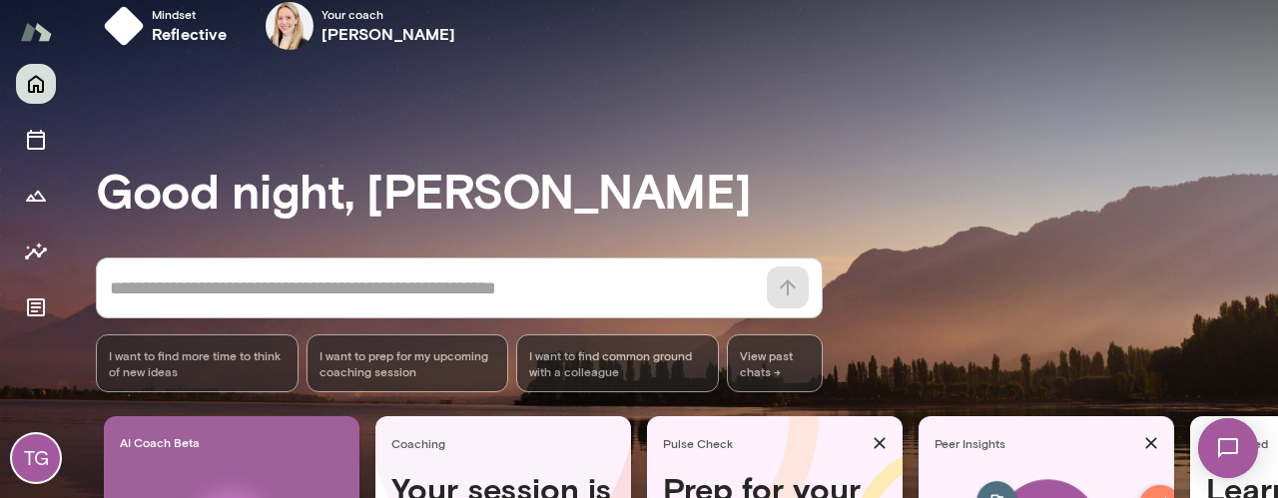 The width and height of the screenshot is (1278, 498). What do you see at coordinates (36, 308) in the screenshot?
I see `button: Documents` at bounding box center [36, 308].